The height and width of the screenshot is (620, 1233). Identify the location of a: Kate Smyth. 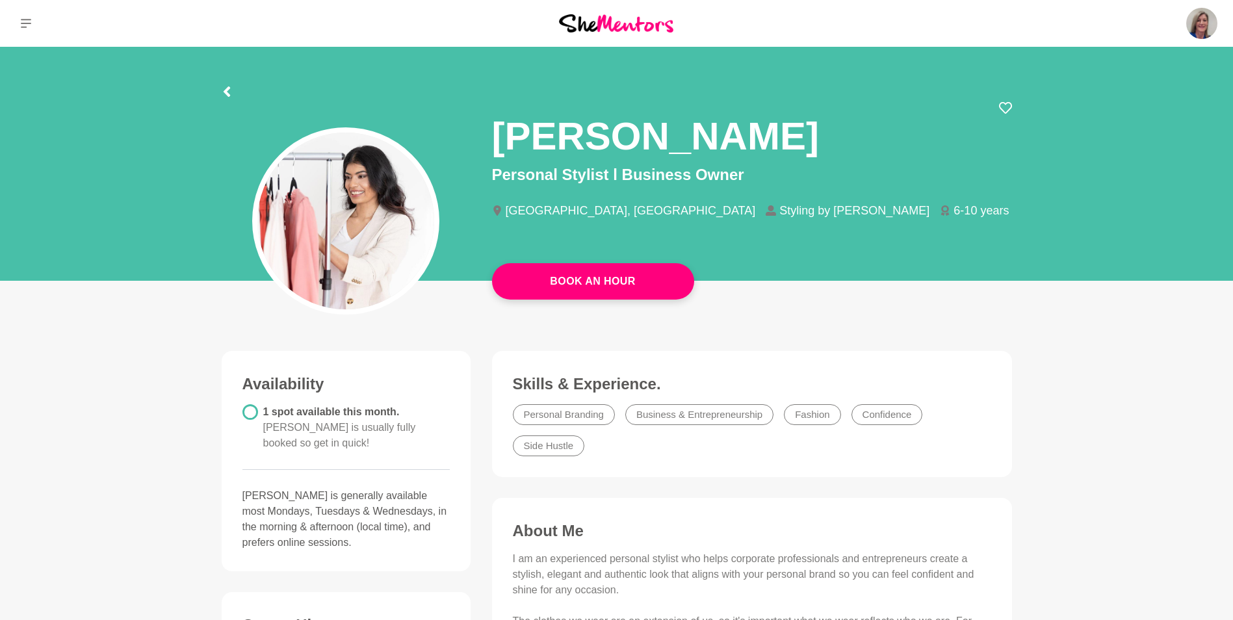
(1202, 23).